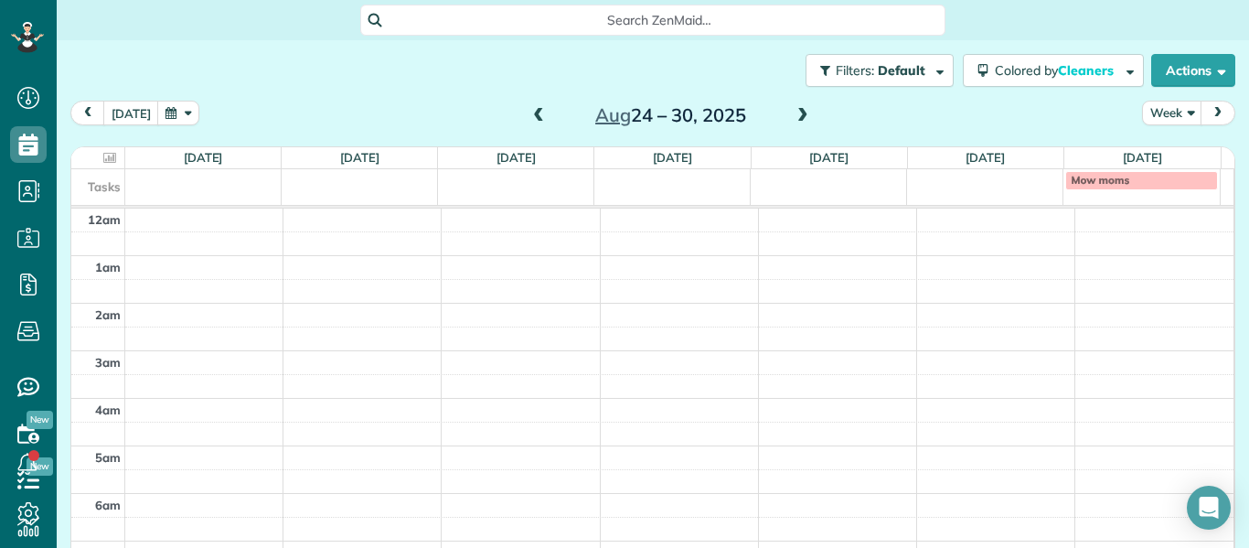 The image size is (1249, 548). I want to click on span: Mow moms, so click(1100, 179).